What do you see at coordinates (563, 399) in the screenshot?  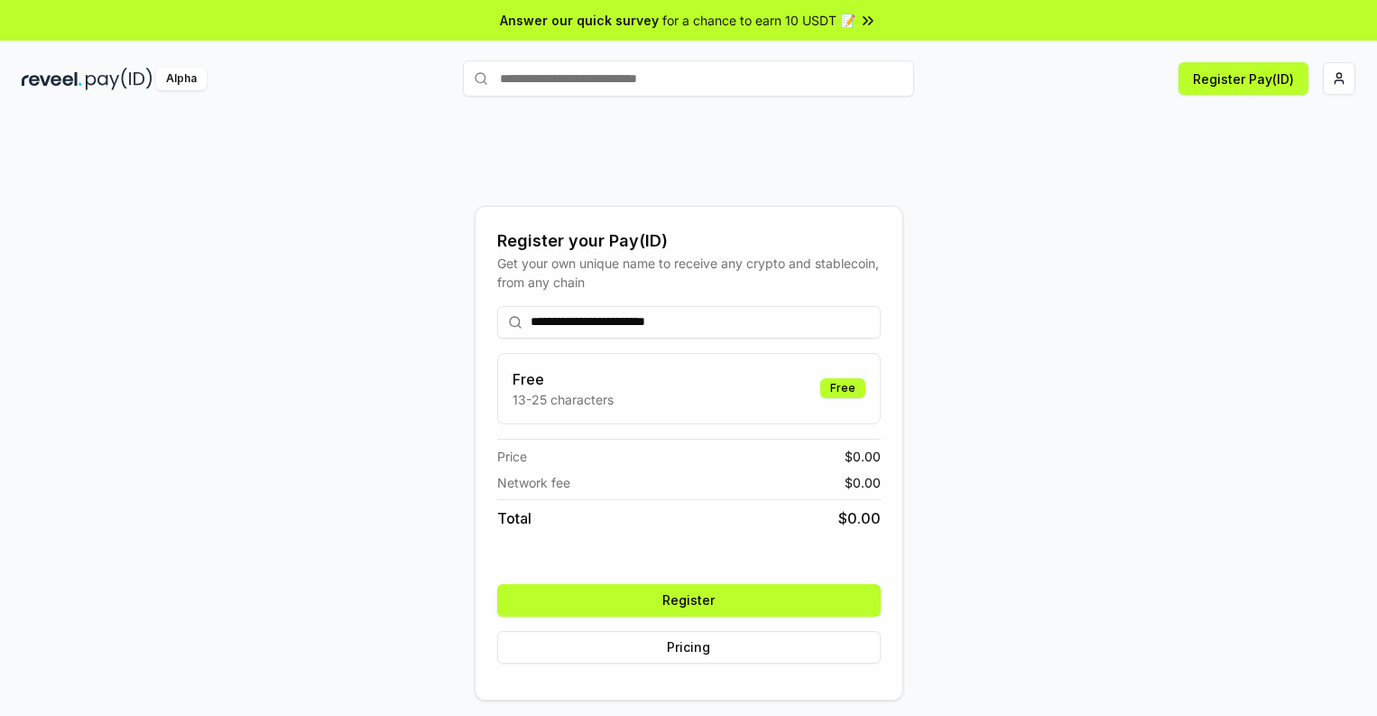 I see `p: 13-25 characters` at bounding box center [563, 399].